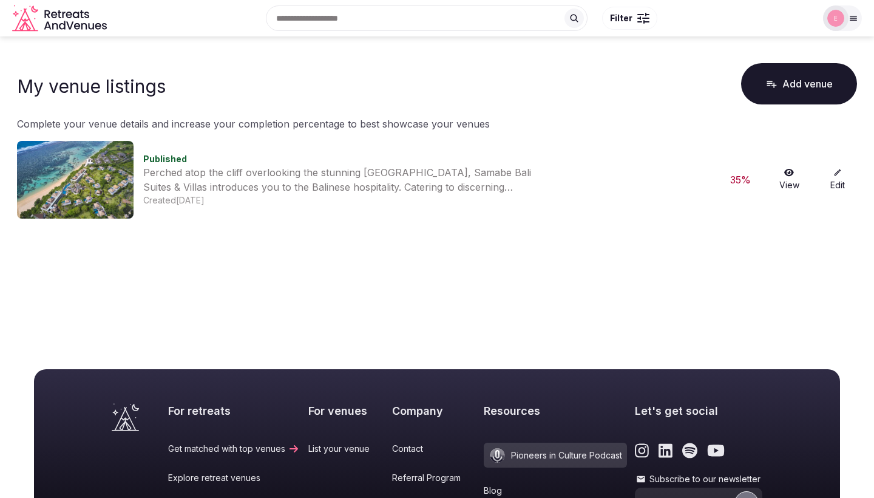 This screenshot has height=498, width=874. I want to click on a: Link to the retreats and venues Spotify page, so click(689, 450).